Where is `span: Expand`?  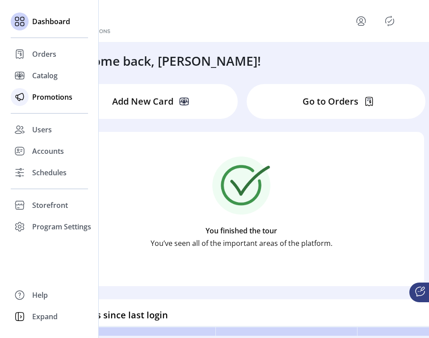
span: Expand is located at coordinates (45, 317).